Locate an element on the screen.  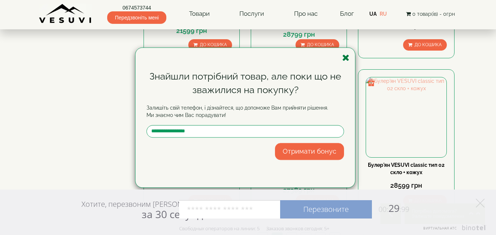
a: Перезвоните is located at coordinates (326, 210).